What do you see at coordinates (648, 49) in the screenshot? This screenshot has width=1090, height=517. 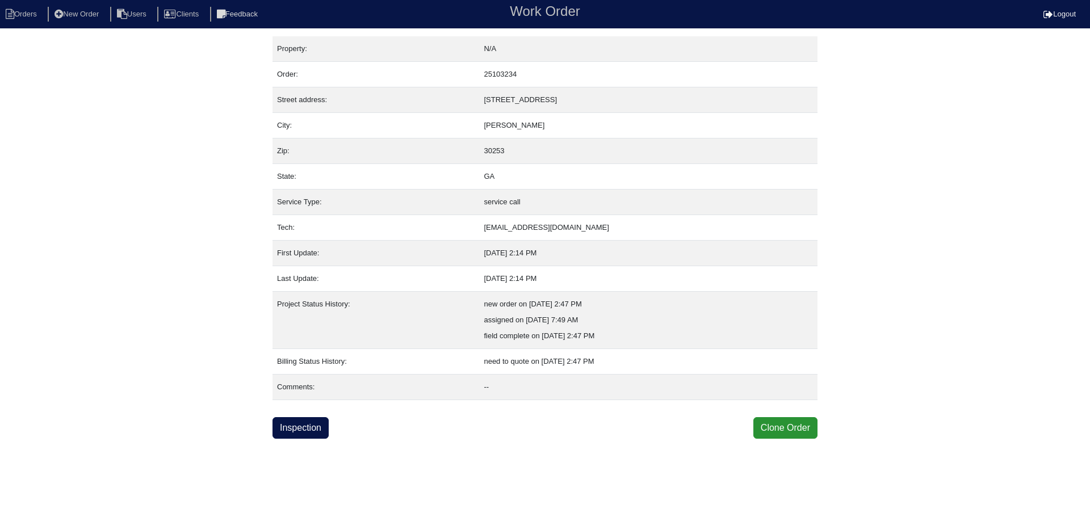 I see `td: N/A` at bounding box center [648, 49].